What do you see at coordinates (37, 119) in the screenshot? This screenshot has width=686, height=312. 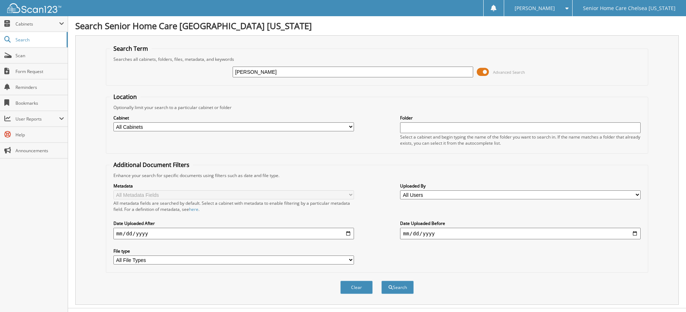 I see `span: User Reports` at bounding box center [37, 119].